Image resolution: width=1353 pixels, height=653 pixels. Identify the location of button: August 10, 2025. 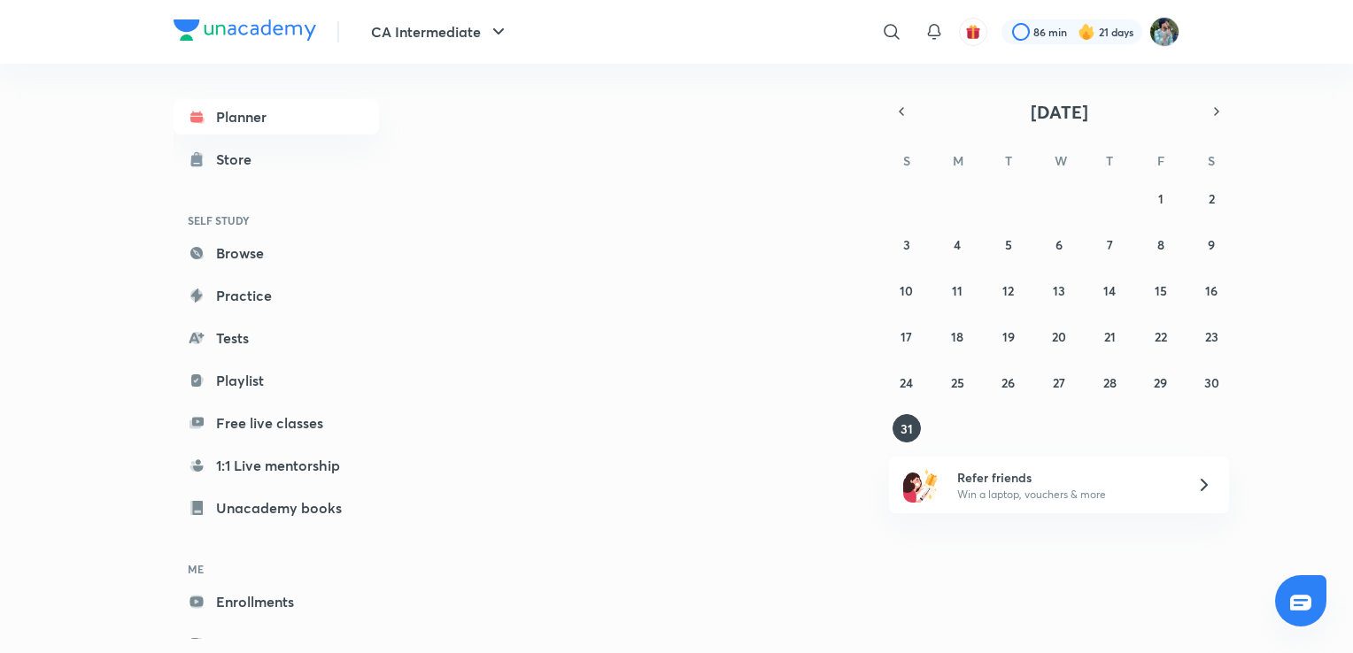
(906, 290).